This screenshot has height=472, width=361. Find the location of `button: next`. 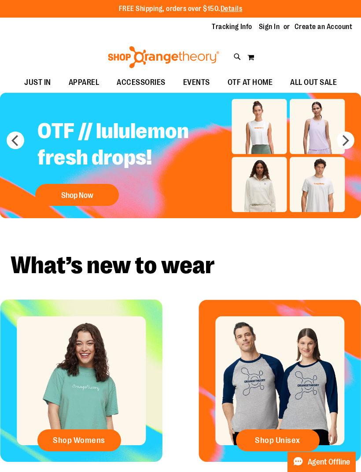

button: next is located at coordinates (345, 140).